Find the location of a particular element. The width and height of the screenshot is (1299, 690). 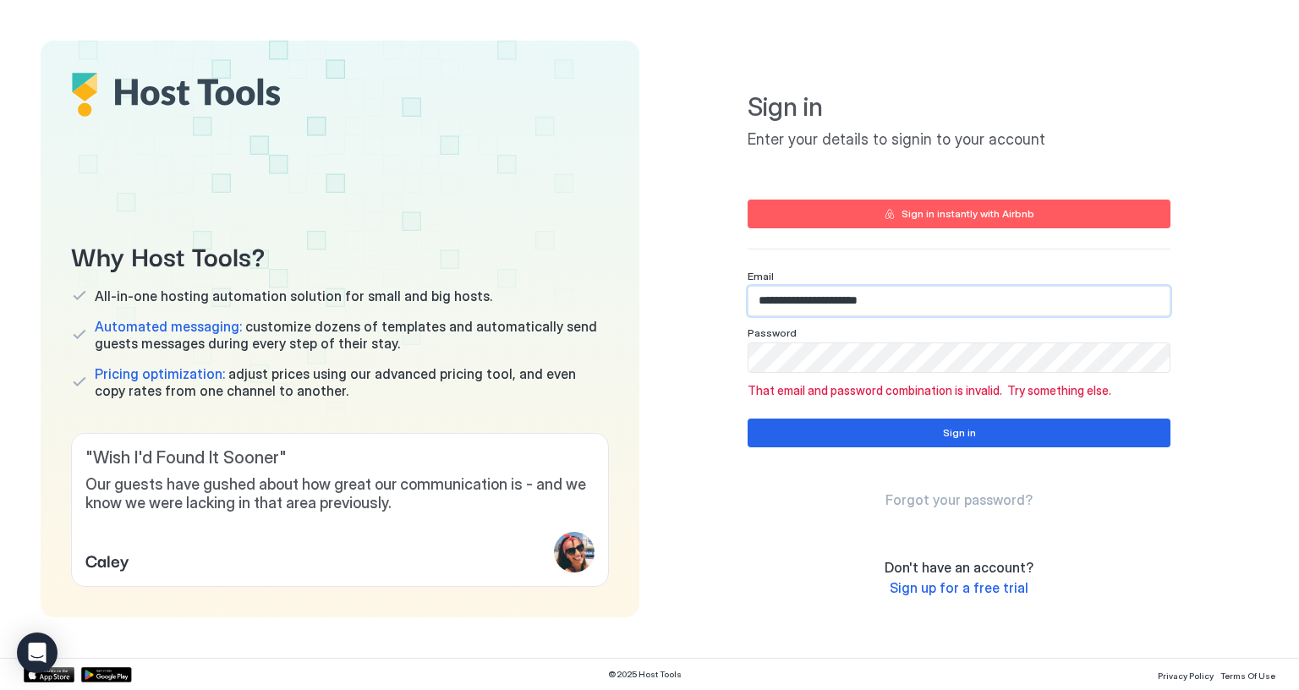

button: Sign in is located at coordinates (959, 433).